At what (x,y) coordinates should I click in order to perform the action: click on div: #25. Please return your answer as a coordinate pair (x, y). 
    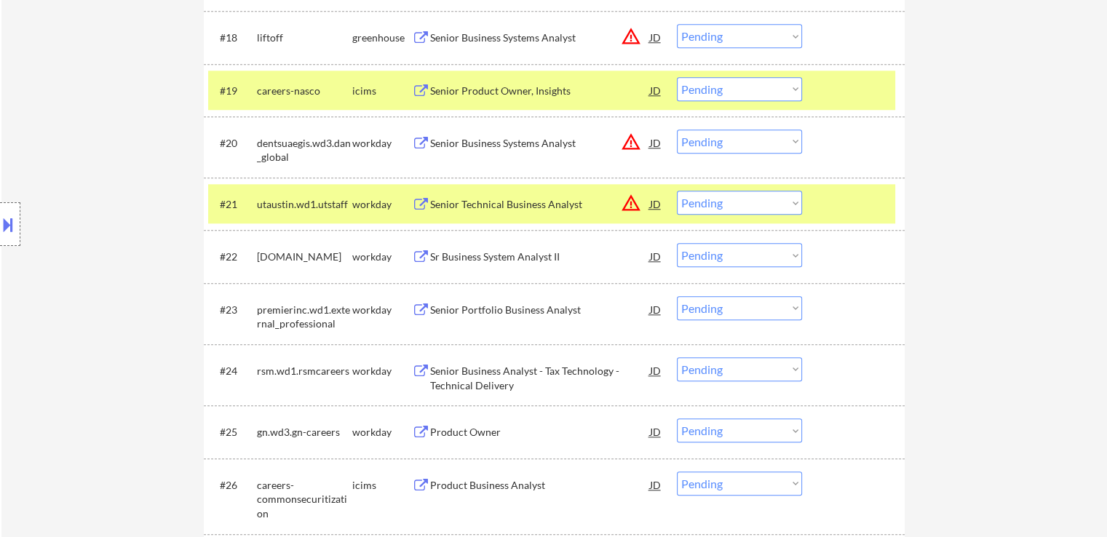
    Looking at the image, I should click on (232, 432).